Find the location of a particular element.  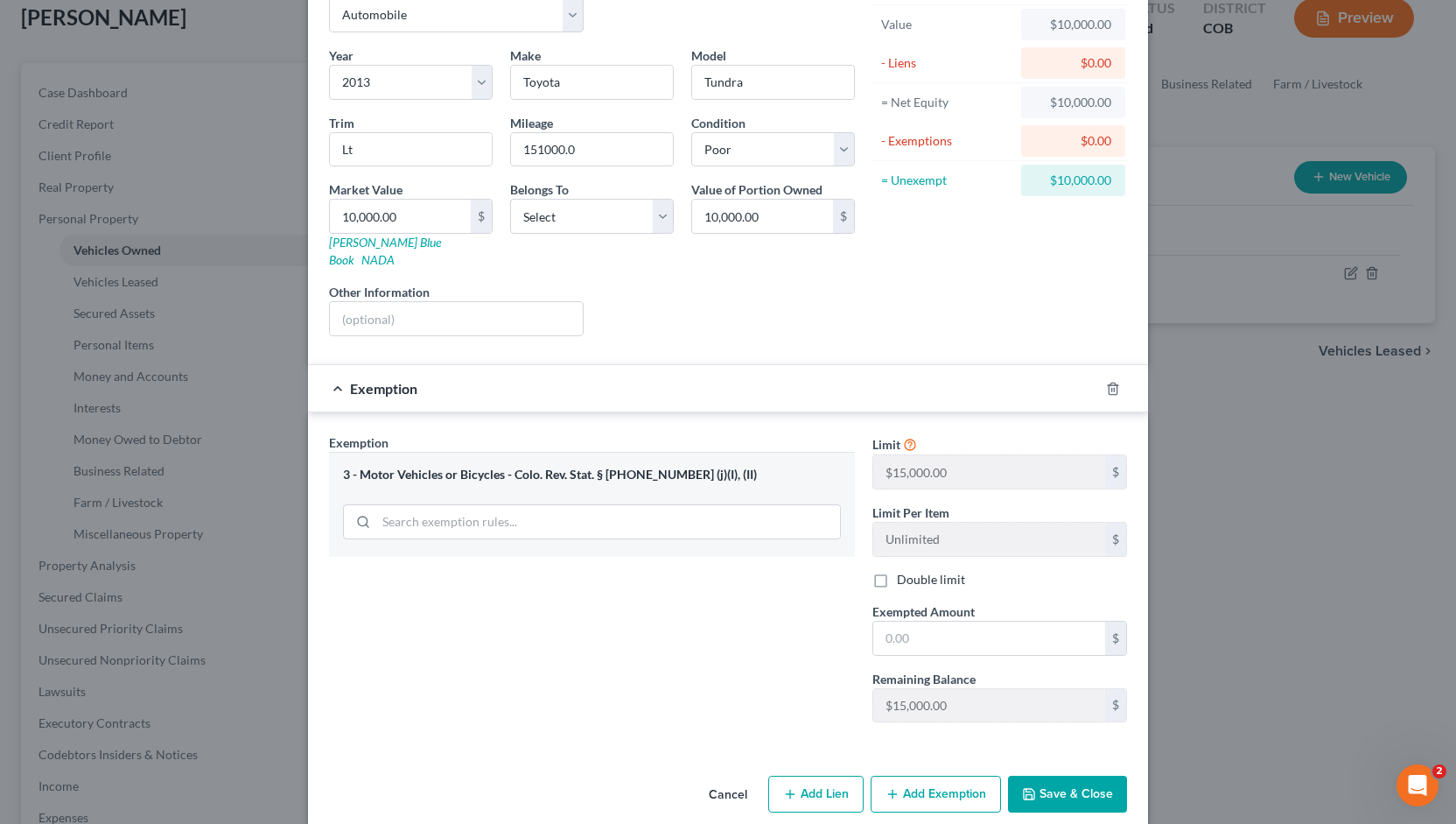

label: Model is located at coordinates (709, 55).